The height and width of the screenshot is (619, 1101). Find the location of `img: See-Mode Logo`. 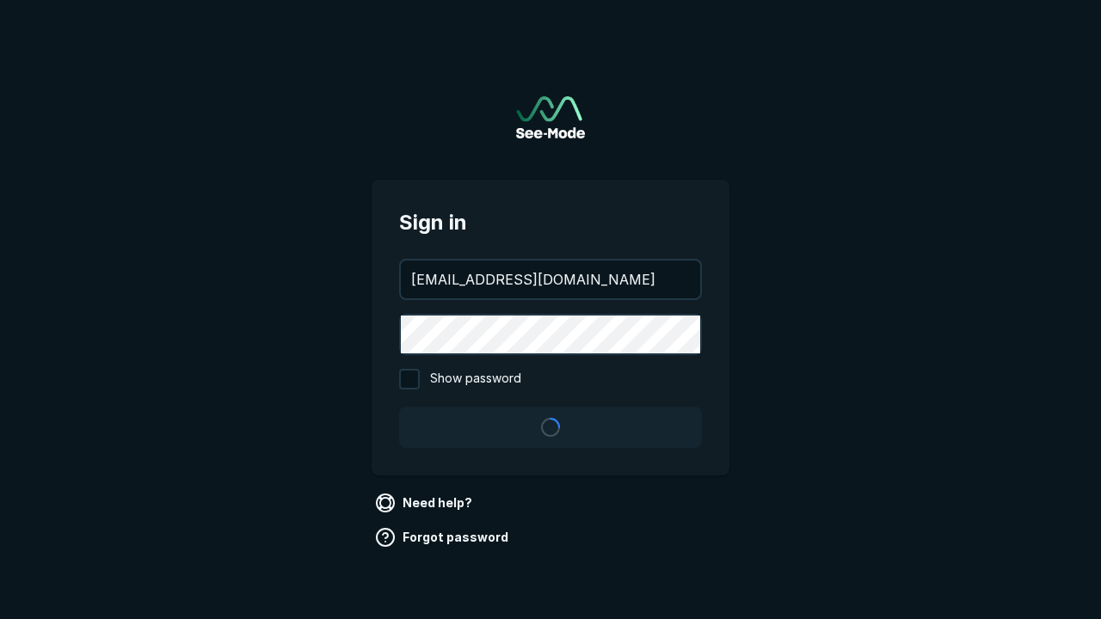

img: See-Mode Logo is located at coordinates (550, 117).